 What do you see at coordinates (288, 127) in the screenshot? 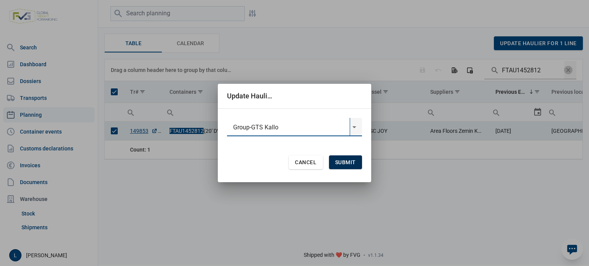
I see `input: Haulier` at bounding box center [288, 127].